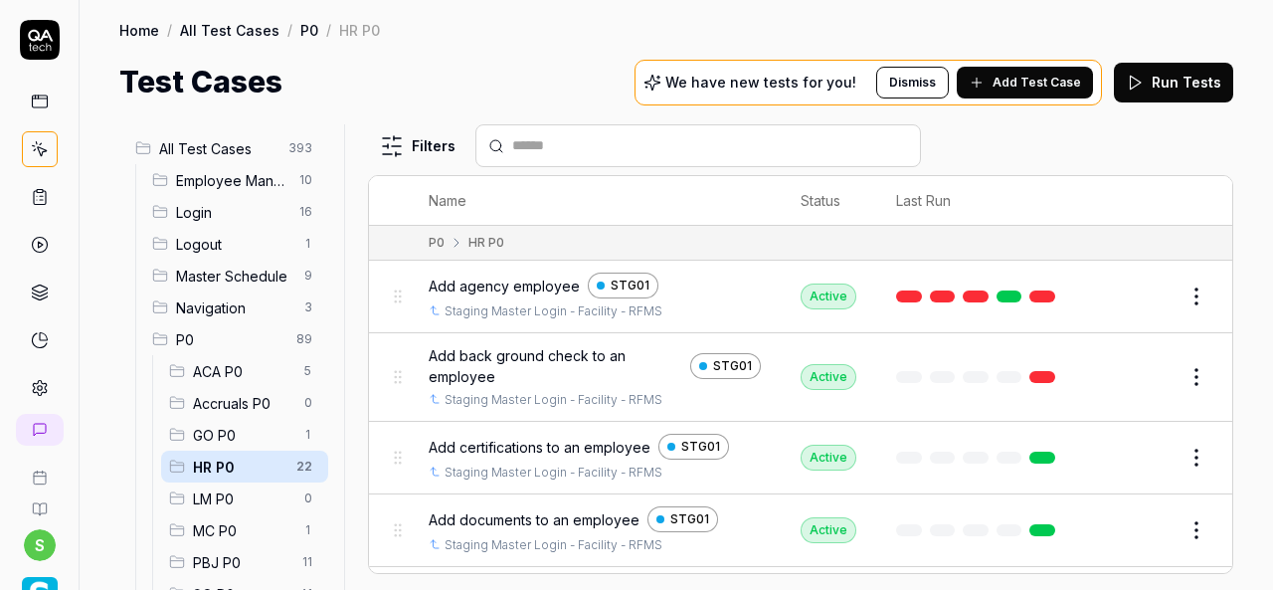  I want to click on span: Add Test Case, so click(1037, 83).